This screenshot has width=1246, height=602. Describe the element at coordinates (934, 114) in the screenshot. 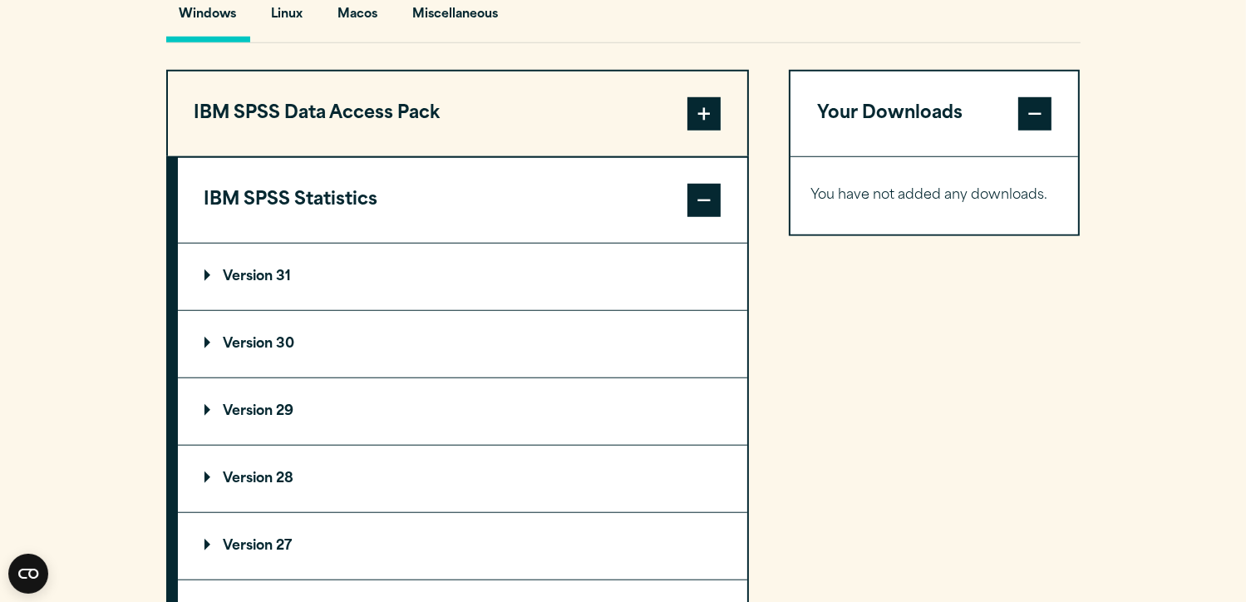

I see `button: Your Downloads` at that location.